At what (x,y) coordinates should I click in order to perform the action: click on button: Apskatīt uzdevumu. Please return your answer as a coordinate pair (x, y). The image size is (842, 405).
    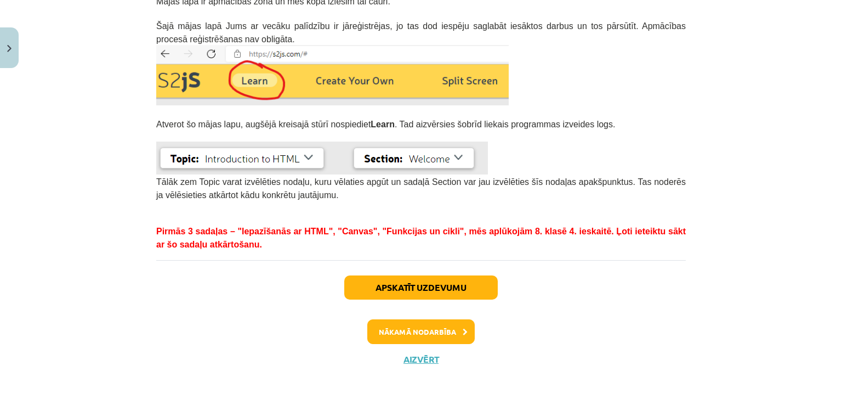
    Looking at the image, I should click on (421, 287).